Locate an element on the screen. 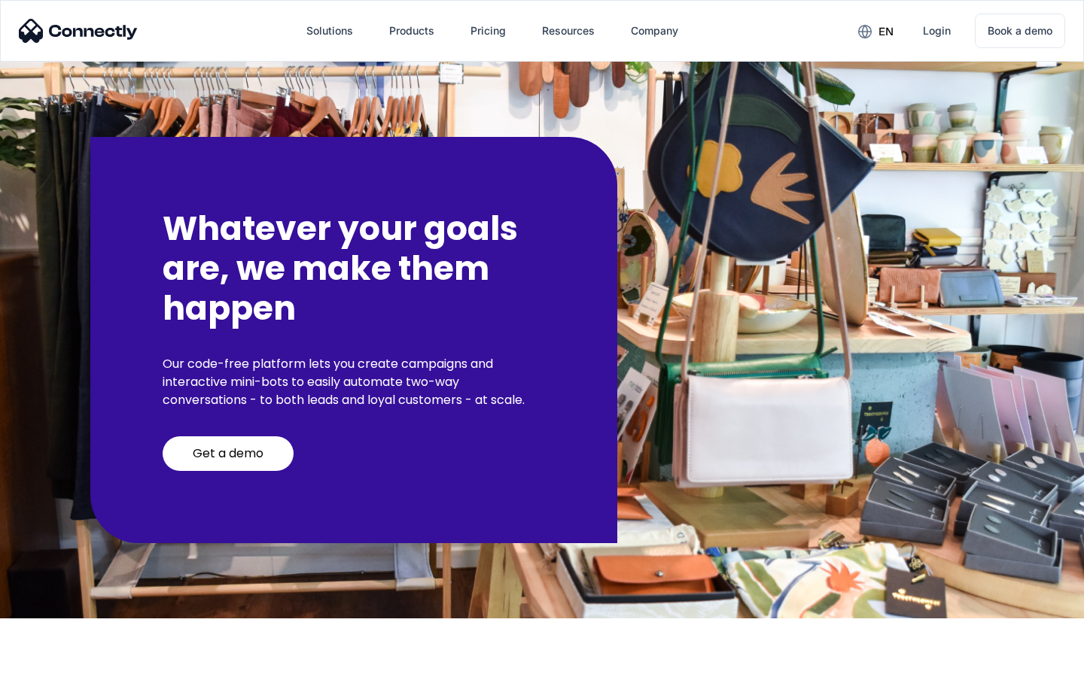  p: Our code-free platform lets you create campaigns and interactive mini-bots to easily automate two... is located at coordinates (354, 382).